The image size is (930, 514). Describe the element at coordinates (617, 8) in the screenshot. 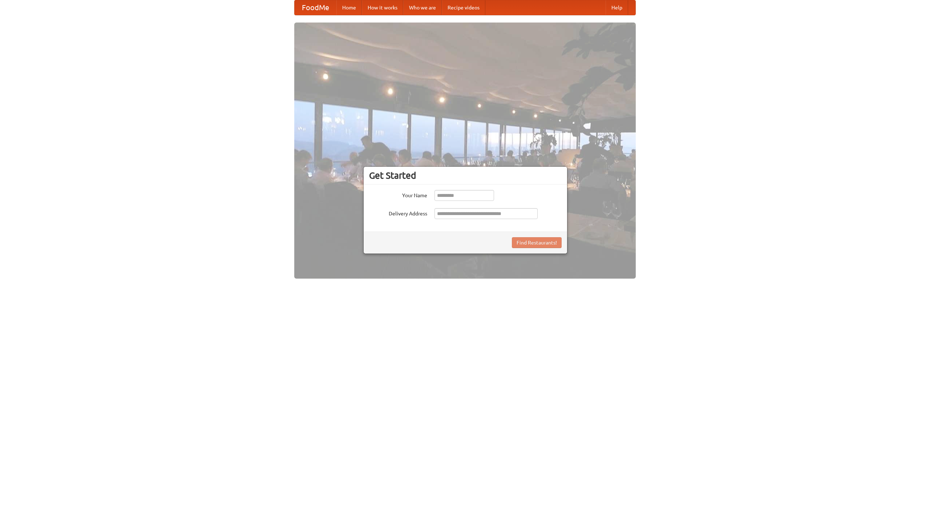

I see `a: Help` at that location.